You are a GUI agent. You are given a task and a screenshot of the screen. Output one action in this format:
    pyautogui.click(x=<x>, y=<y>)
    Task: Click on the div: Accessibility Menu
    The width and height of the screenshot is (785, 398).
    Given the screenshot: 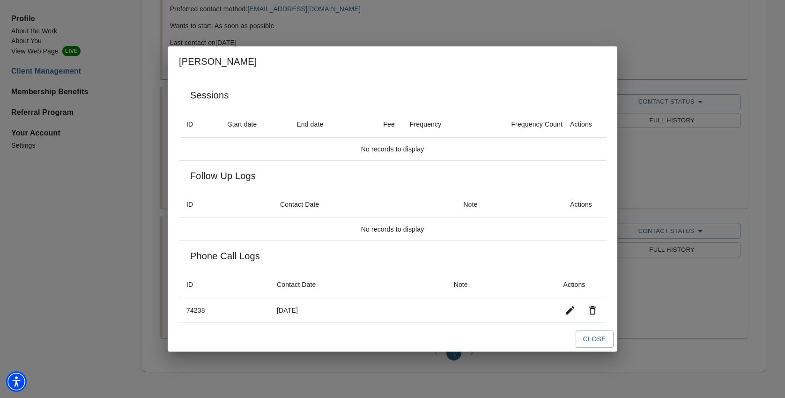 What is the action you would take?
    pyautogui.click(x=16, y=381)
    